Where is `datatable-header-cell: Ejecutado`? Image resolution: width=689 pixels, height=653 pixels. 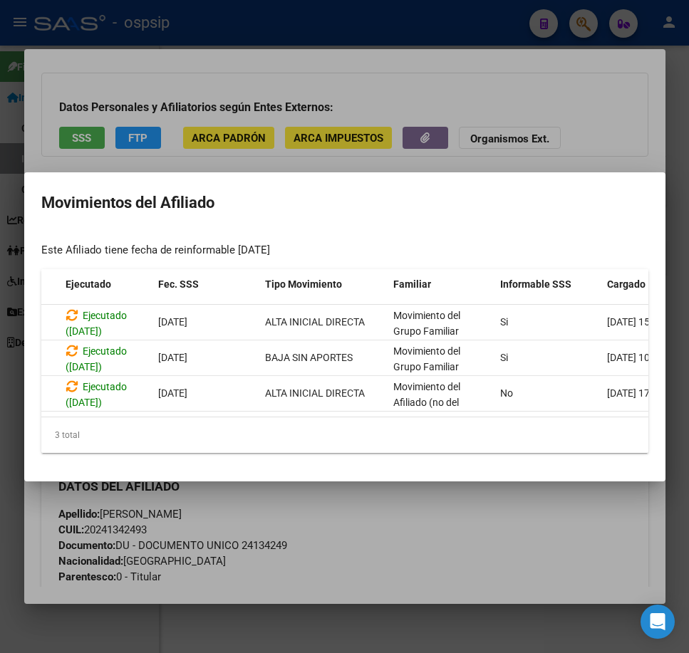
datatable-header-cell: Ejecutado is located at coordinates (106, 284).